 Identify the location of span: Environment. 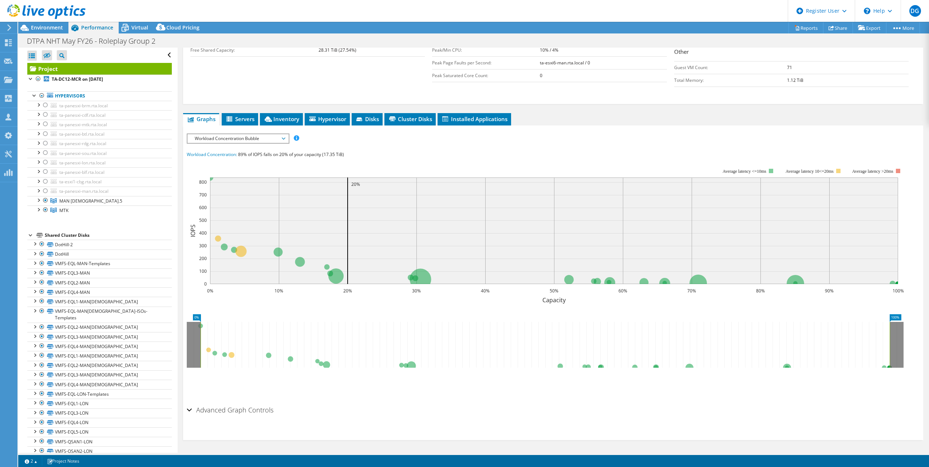
(47, 27).